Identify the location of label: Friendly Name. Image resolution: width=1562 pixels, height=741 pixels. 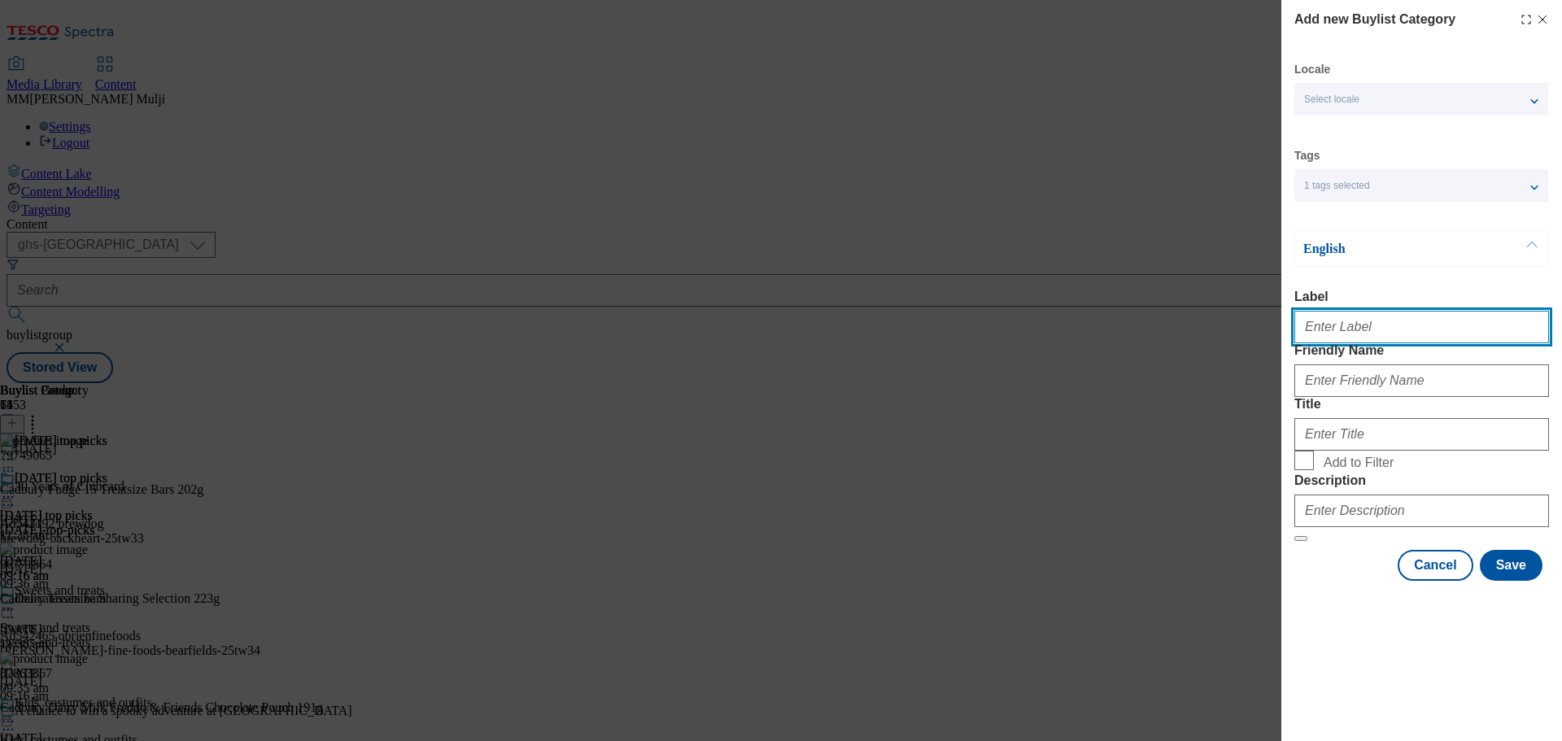
(1421, 351).